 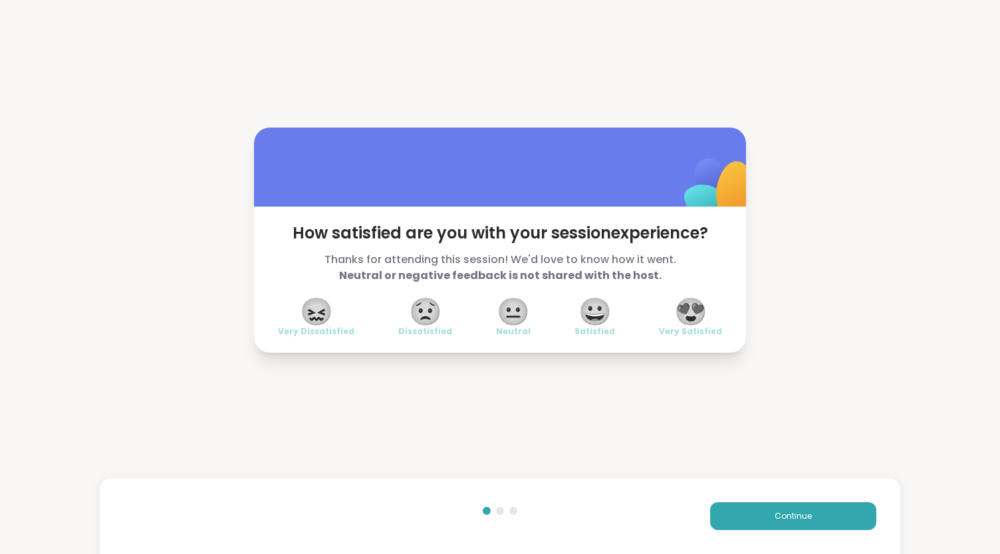 What do you see at coordinates (500, 233) in the screenshot?
I see `span: How satisfied are you with your session experience?` at bounding box center [500, 233].